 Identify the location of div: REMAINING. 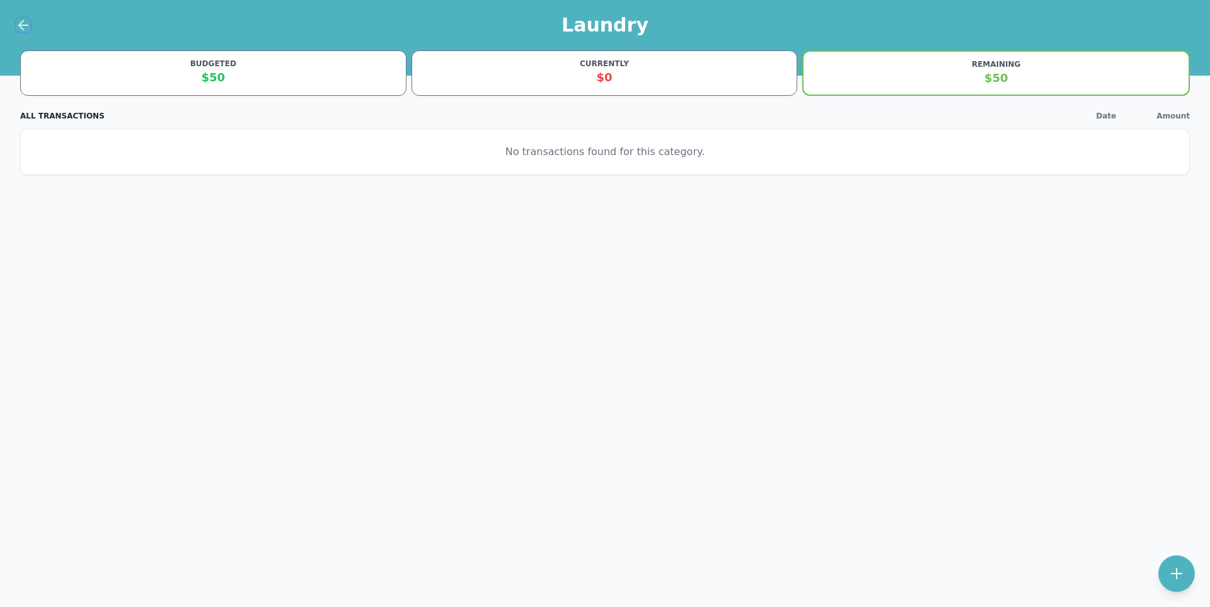
(996, 64).